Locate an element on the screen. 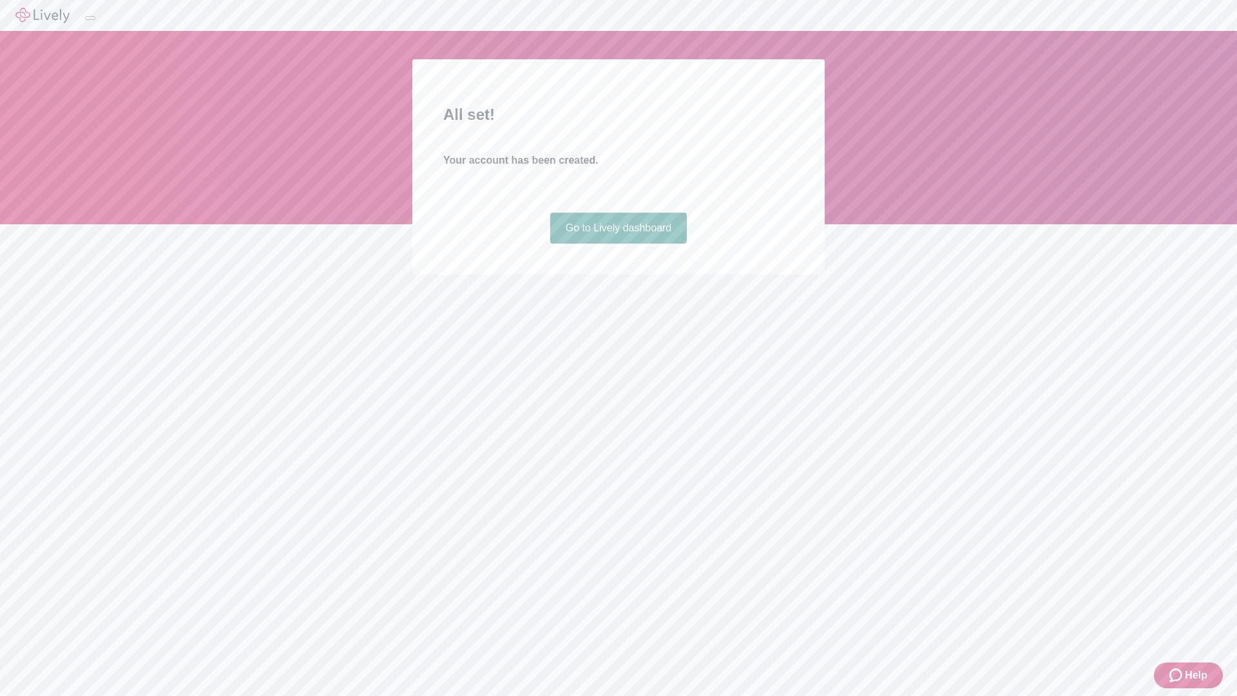 This screenshot has height=696, width=1237. button: Log out is located at coordinates (90, 18).